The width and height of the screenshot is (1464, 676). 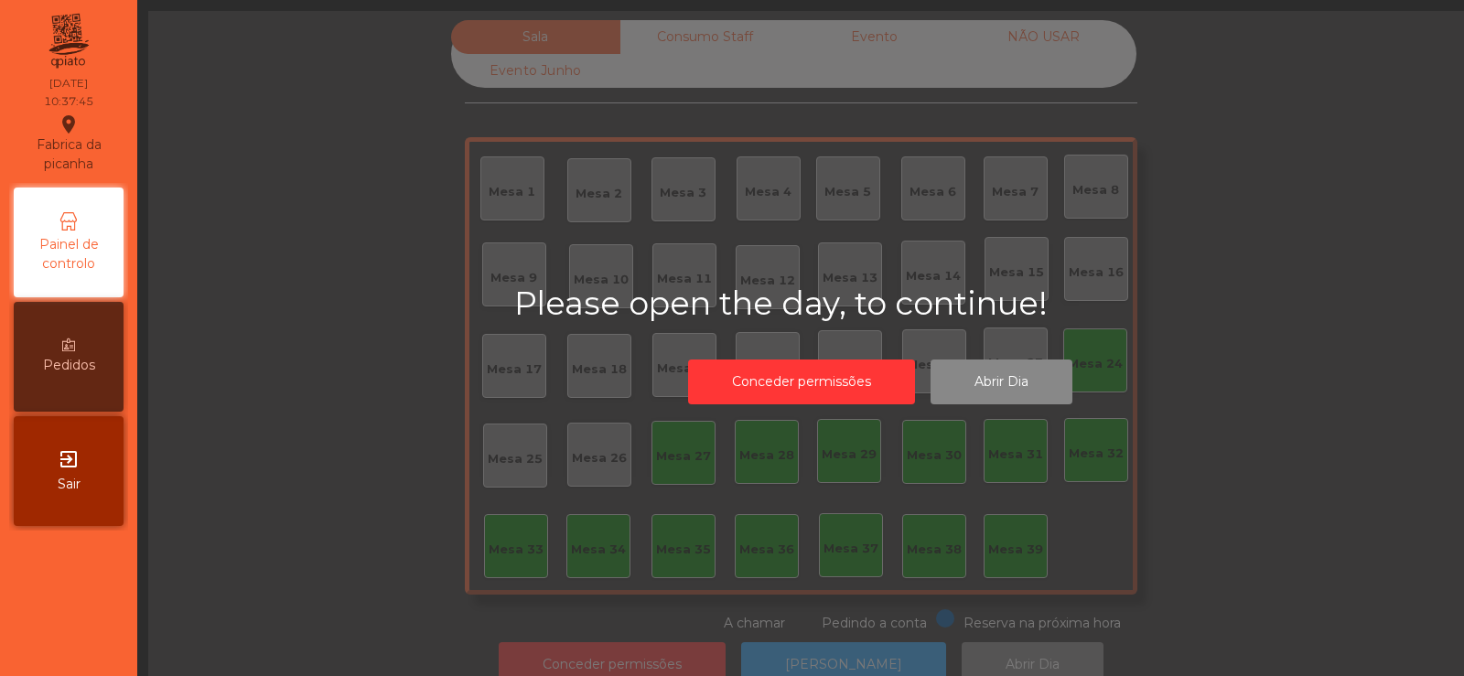 What do you see at coordinates (880, 304) in the screenshot?
I see `h2: Please open the day, to continue!` at bounding box center [880, 304].